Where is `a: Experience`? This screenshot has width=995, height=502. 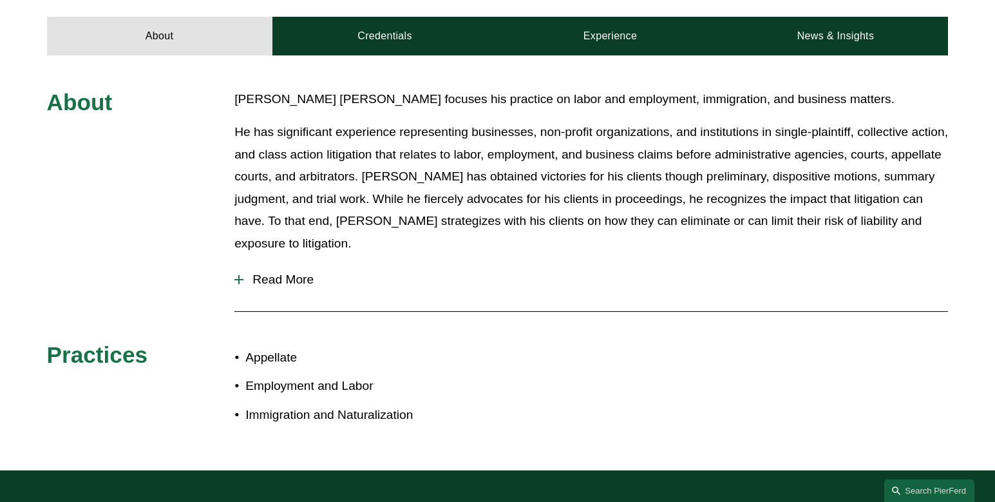 a: Experience is located at coordinates (611, 36).